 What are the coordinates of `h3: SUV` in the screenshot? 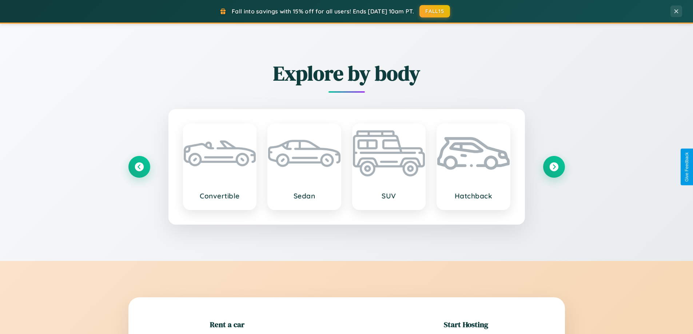 It's located at (389, 196).